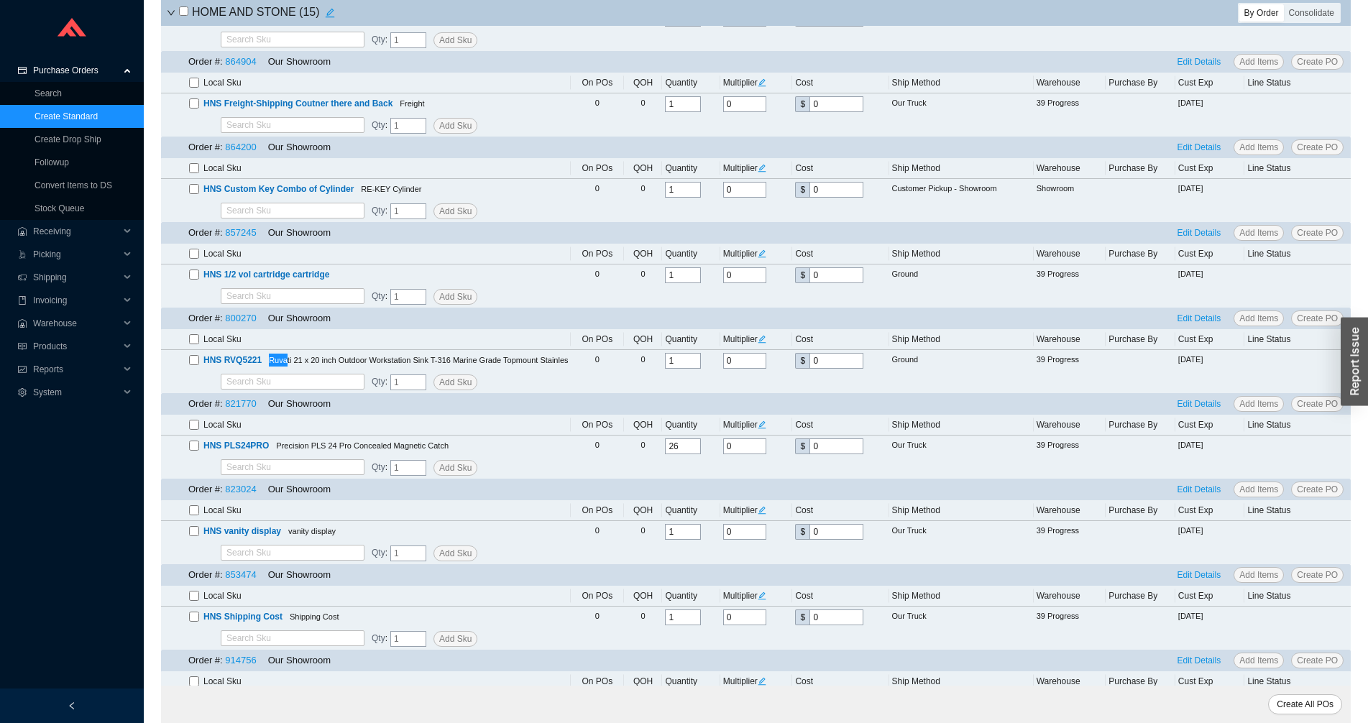  What do you see at coordinates (240, 61) in the screenshot?
I see `a: 864904` at bounding box center [240, 61].